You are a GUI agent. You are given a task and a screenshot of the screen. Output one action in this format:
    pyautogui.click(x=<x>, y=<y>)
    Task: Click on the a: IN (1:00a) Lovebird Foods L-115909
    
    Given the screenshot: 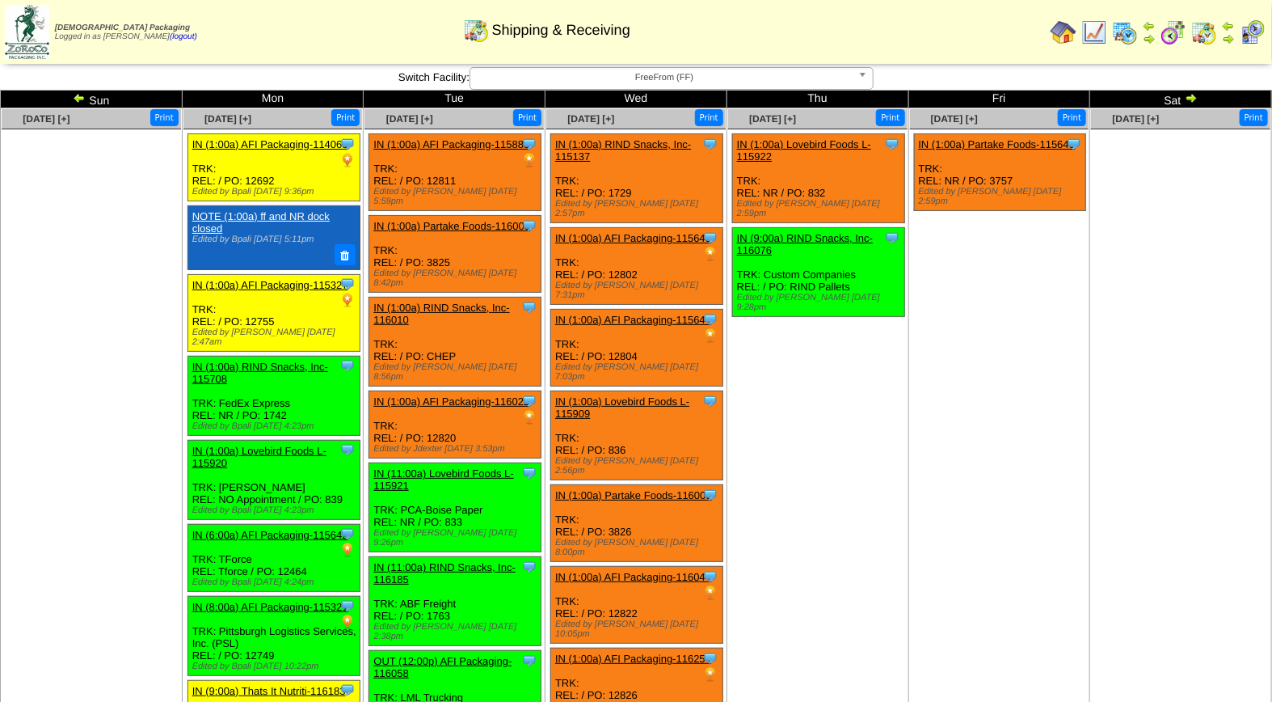 What is the action you would take?
    pyautogui.click(x=622, y=407)
    